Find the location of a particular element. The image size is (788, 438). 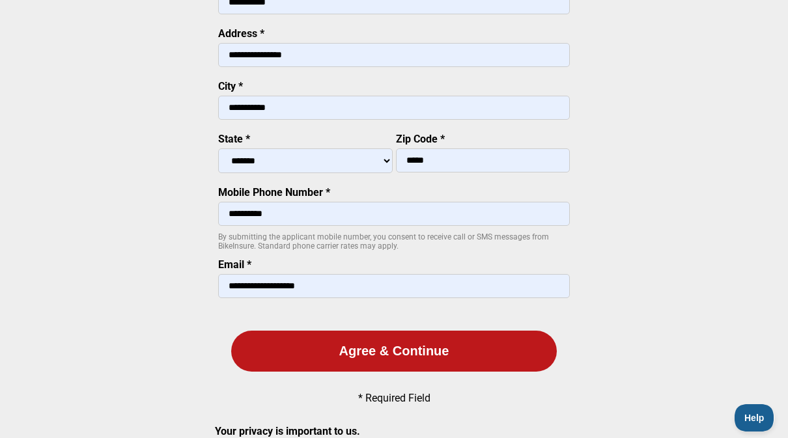

label: Mobile Phone Number * is located at coordinates (274, 192).